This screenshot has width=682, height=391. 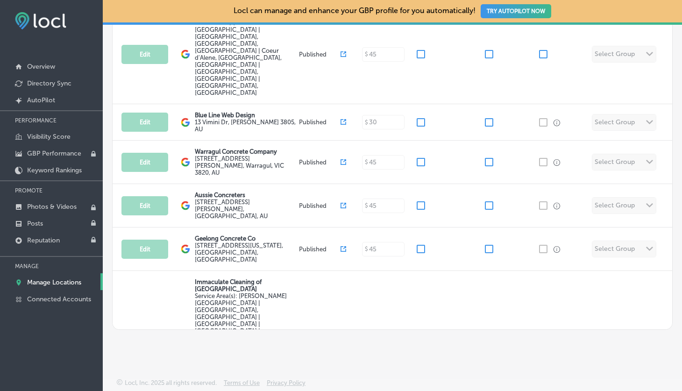 I want to click on p: Keyword Rankings, so click(x=54, y=170).